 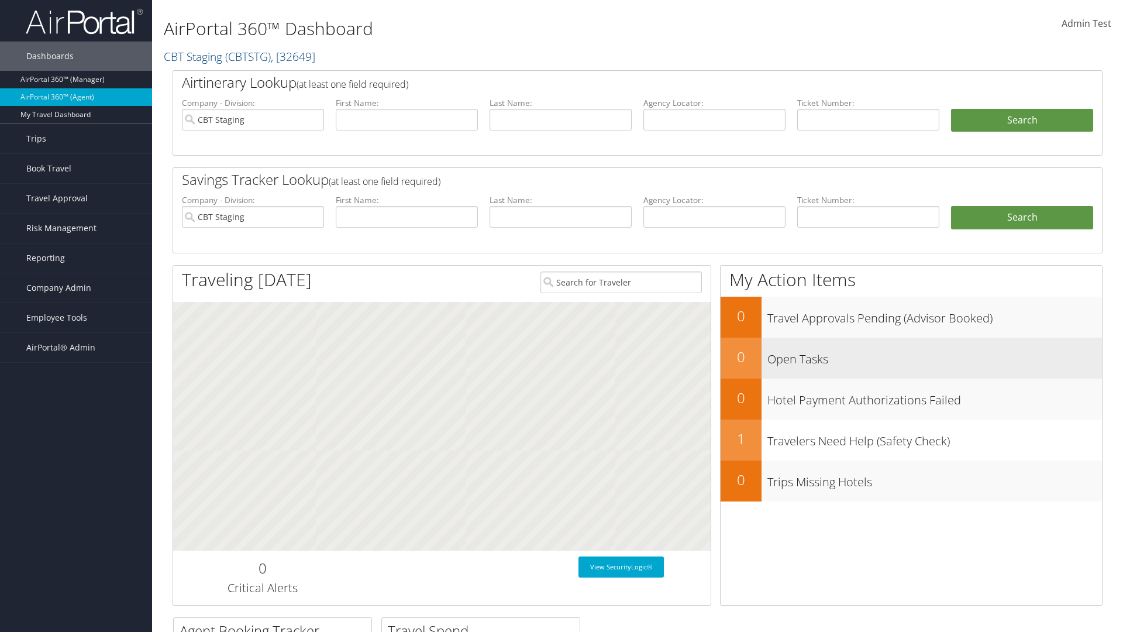 What do you see at coordinates (741, 439) in the screenshot?
I see `h2: 1` at bounding box center [741, 439].